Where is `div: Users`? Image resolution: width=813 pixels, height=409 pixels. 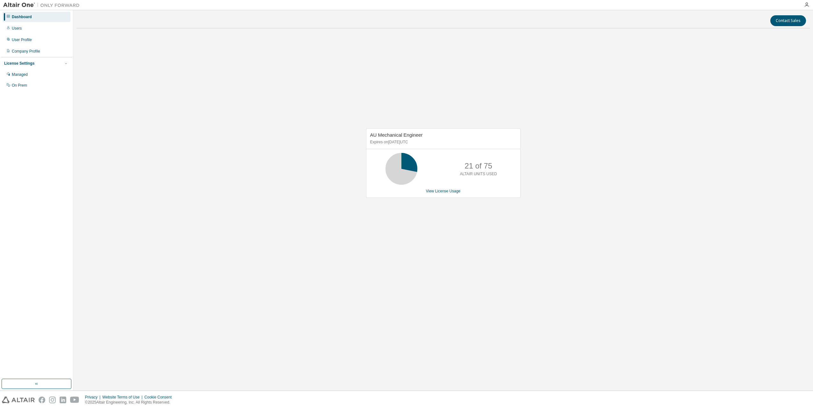
div: Users is located at coordinates (17, 28).